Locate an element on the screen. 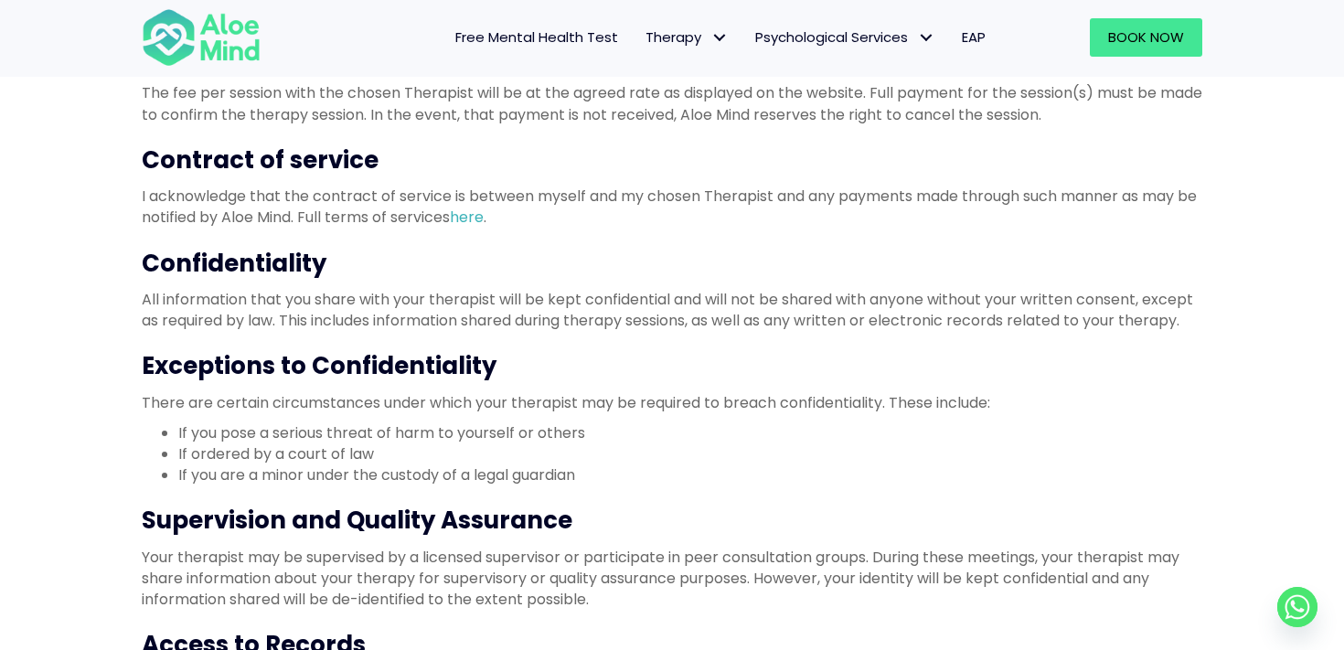 The height and width of the screenshot is (650, 1344). span: Free Mental Health Test is located at coordinates (537, 37).